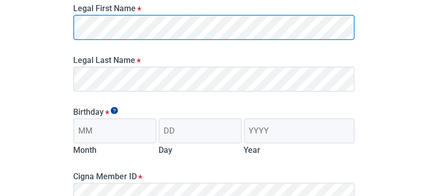  Describe the element at coordinates (114, 111) in the screenshot. I see `span: Show tooltip` at that location.